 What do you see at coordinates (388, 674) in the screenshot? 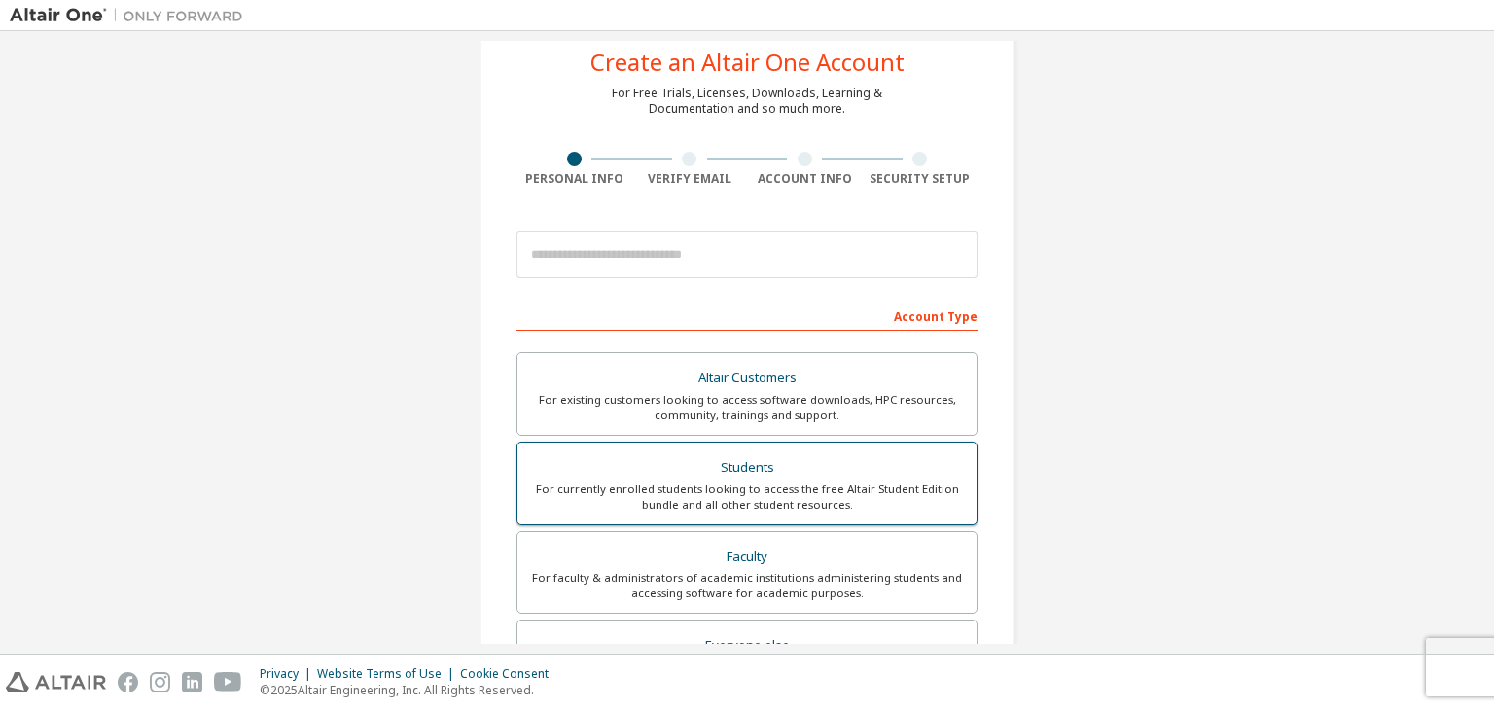
I see `div: Website Terms of Use` at bounding box center [388, 674].